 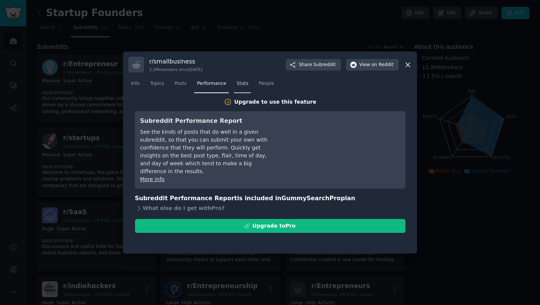 I want to click on span: Share, so click(x=317, y=65).